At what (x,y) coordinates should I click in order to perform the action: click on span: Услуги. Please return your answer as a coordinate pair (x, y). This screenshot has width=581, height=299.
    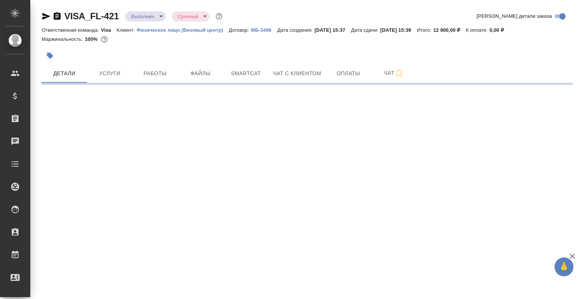
    Looking at the image, I should click on (110, 73).